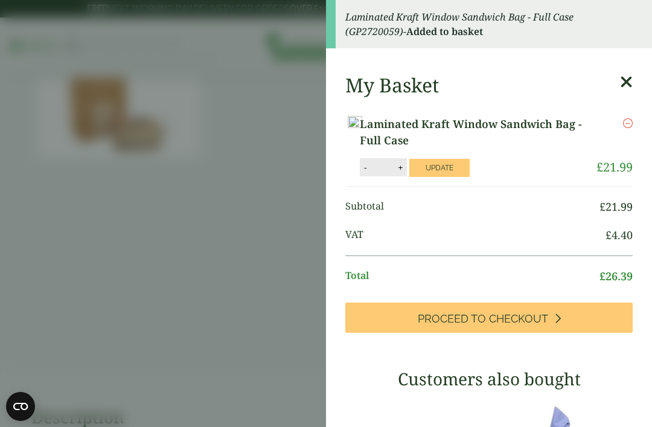 The width and height of the screenshot is (652, 427). Describe the element at coordinates (392, 85) in the screenshot. I see `h2: My Basket` at that location.